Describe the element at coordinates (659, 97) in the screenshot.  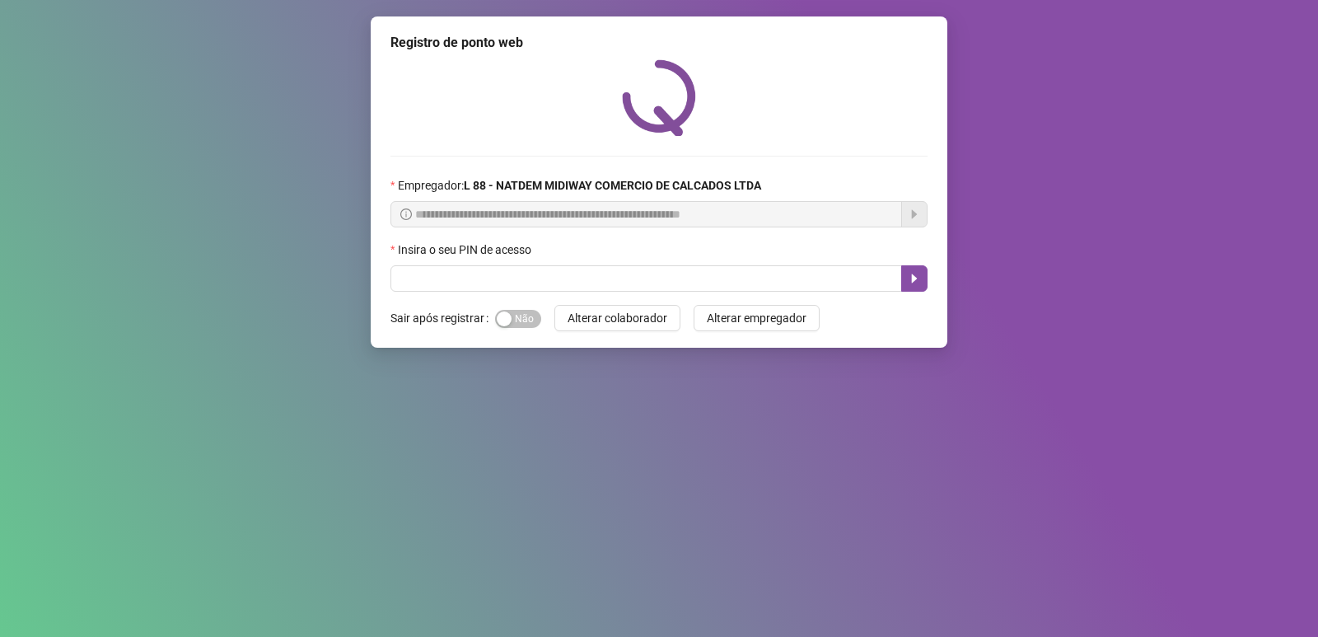
I see `img: QRPoint` at that location.